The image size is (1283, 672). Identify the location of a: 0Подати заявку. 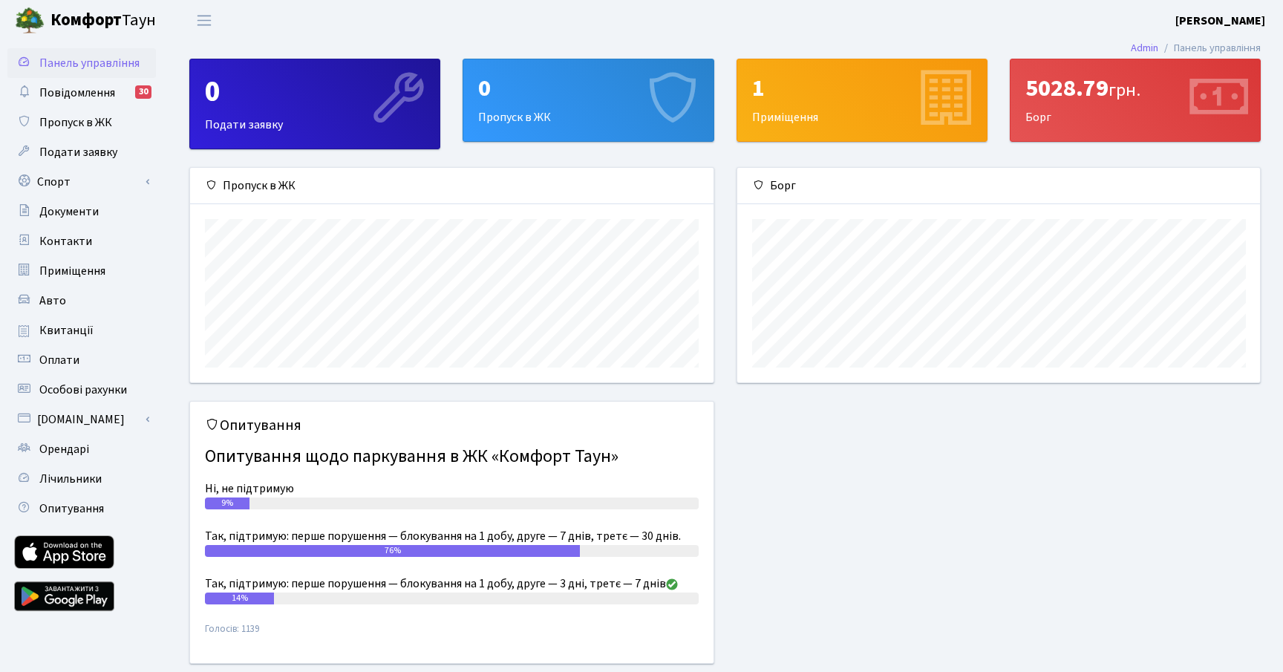
(315, 104).